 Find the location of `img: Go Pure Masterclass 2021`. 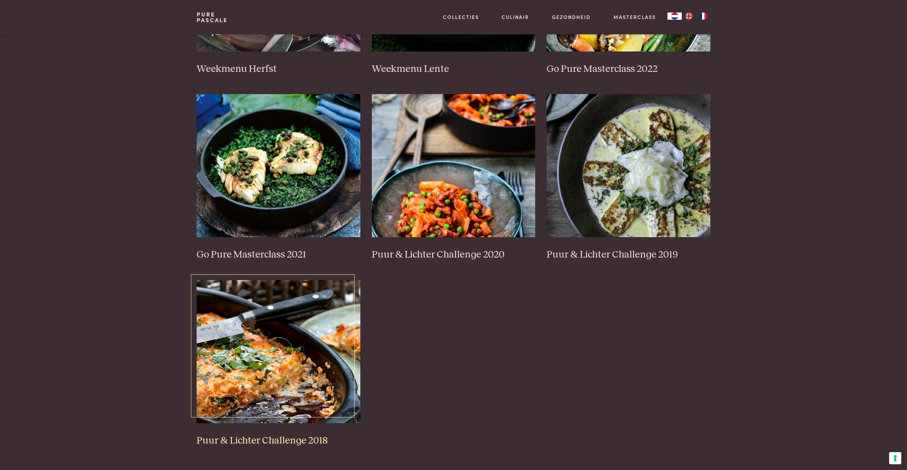

img: Go Pure Masterclass 2021 is located at coordinates (278, 165).